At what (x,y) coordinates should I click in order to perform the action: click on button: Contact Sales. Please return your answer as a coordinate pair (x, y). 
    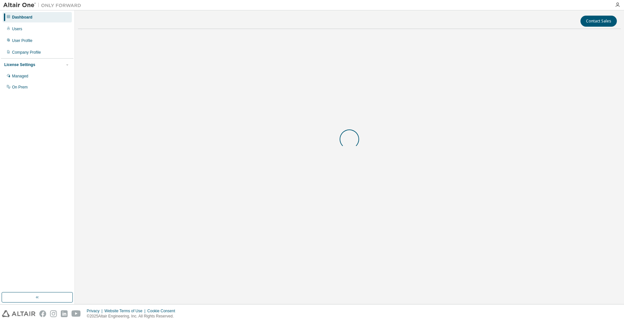
    Looking at the image, I should click on (598, 21).